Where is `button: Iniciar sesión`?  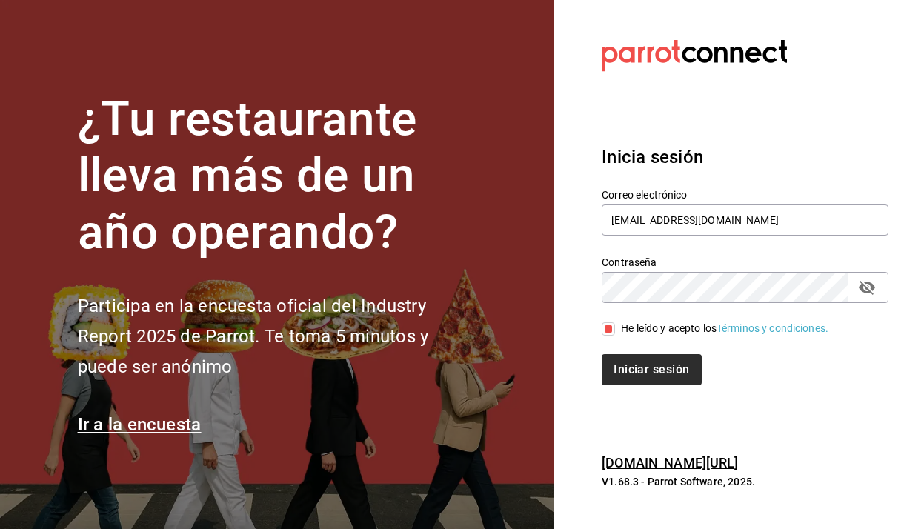
button: Iniciar sesión is located at coordinates (651, 370).